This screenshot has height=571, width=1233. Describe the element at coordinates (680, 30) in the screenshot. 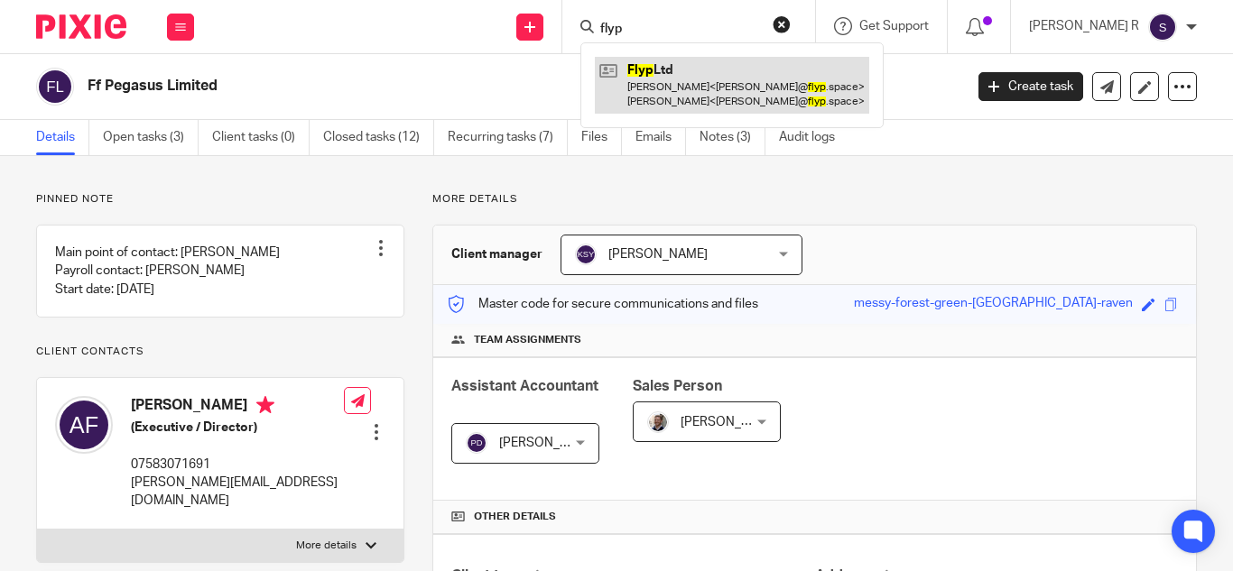

I see `input: Search` at that location.